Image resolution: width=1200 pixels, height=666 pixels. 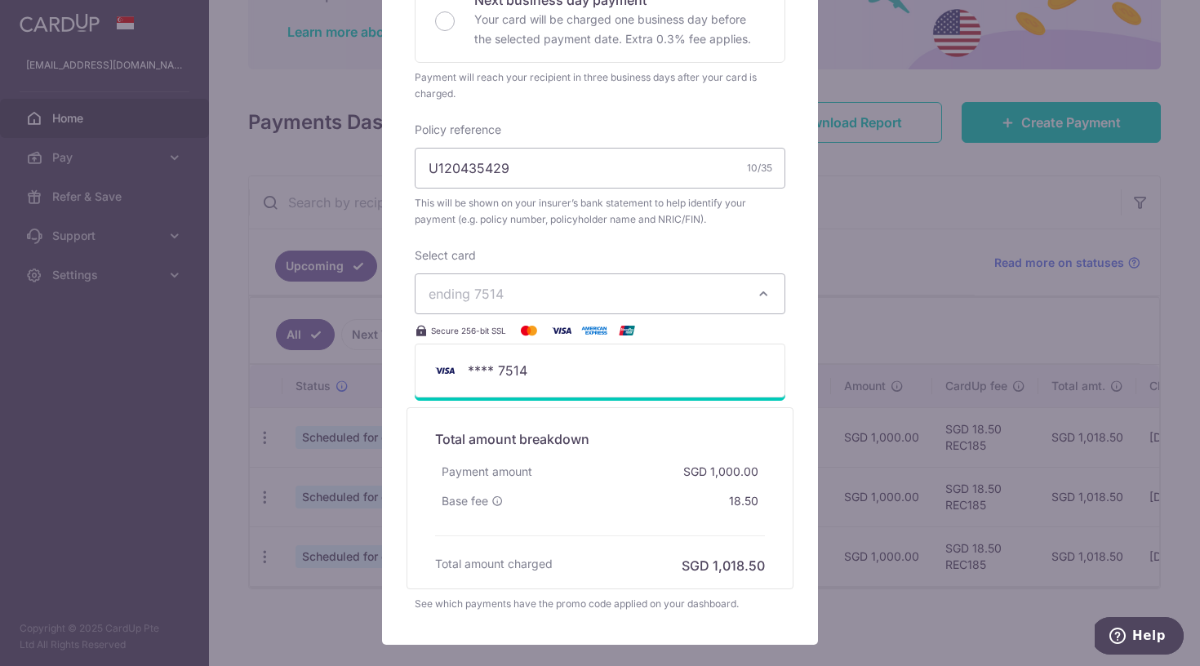 I want to click on div: See which payments have the promo code applied on your dashboard., so click(x=600, y=604).